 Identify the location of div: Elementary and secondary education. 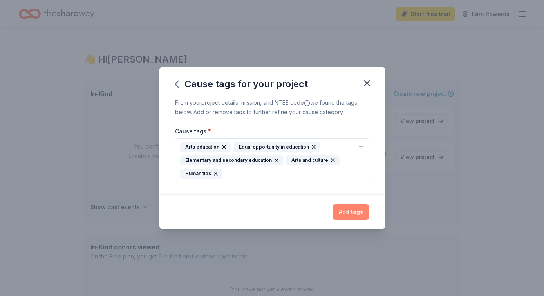
(231, 160).